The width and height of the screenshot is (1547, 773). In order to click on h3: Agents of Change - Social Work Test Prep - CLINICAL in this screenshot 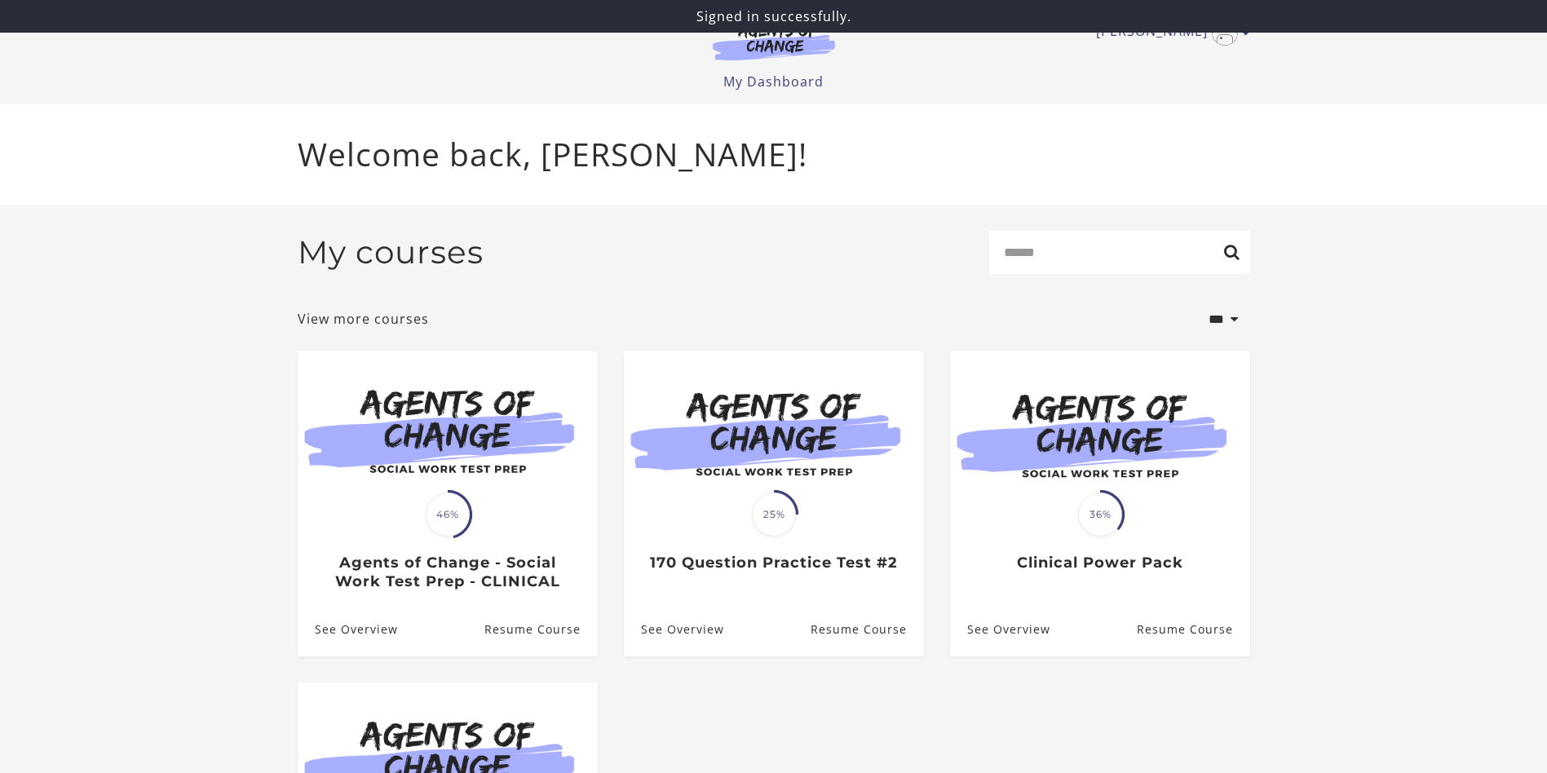, I will do `click(447, 572)`.